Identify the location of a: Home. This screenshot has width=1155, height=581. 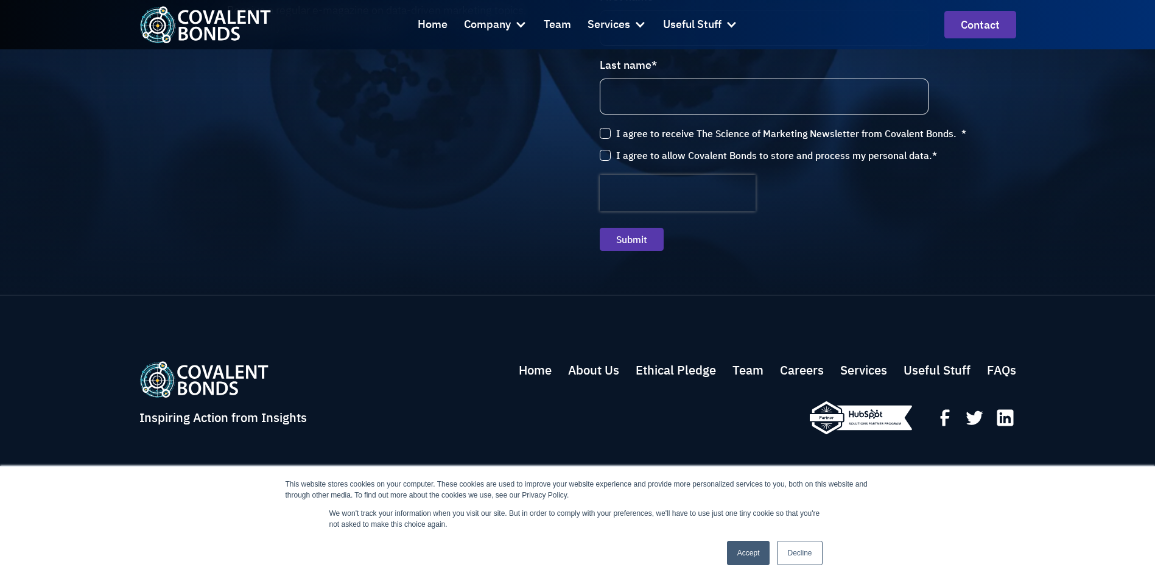
(432, 25).